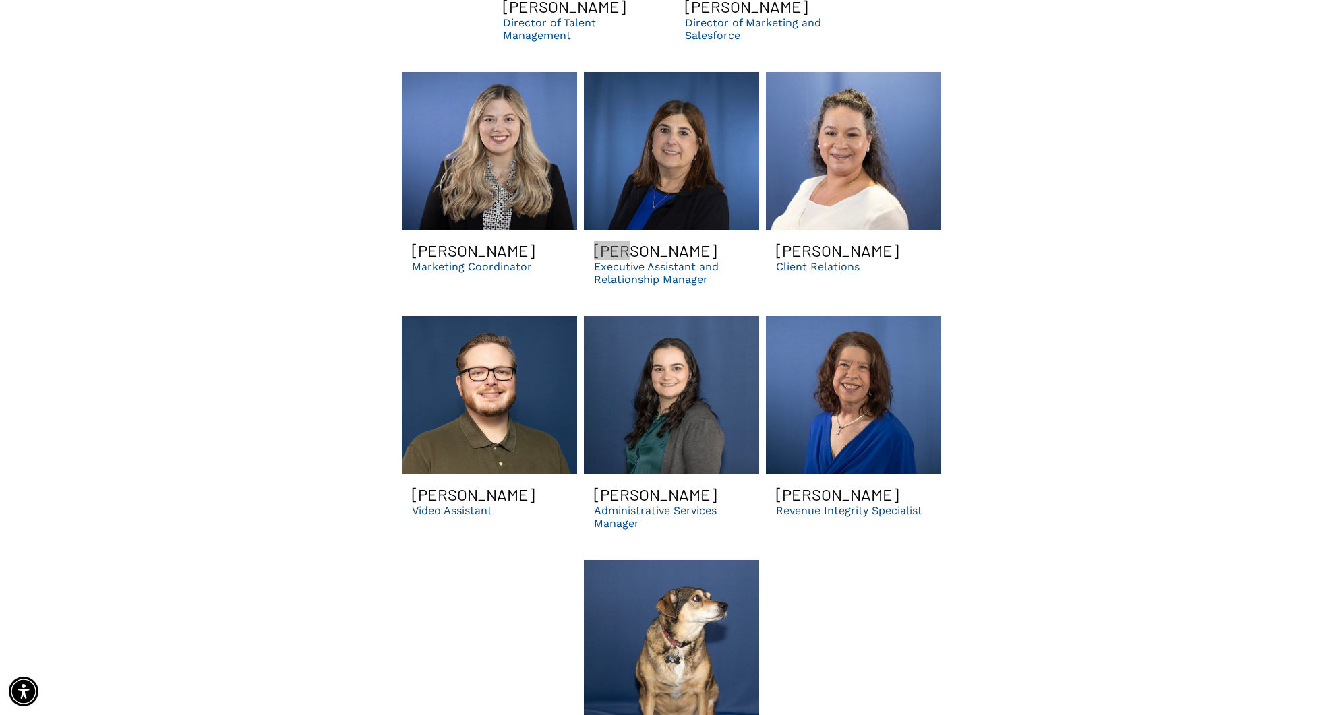  Describe the element at coordinates (849, 510) in the screenshot. I see `p: Revenue Integrity Specialist` at that location.